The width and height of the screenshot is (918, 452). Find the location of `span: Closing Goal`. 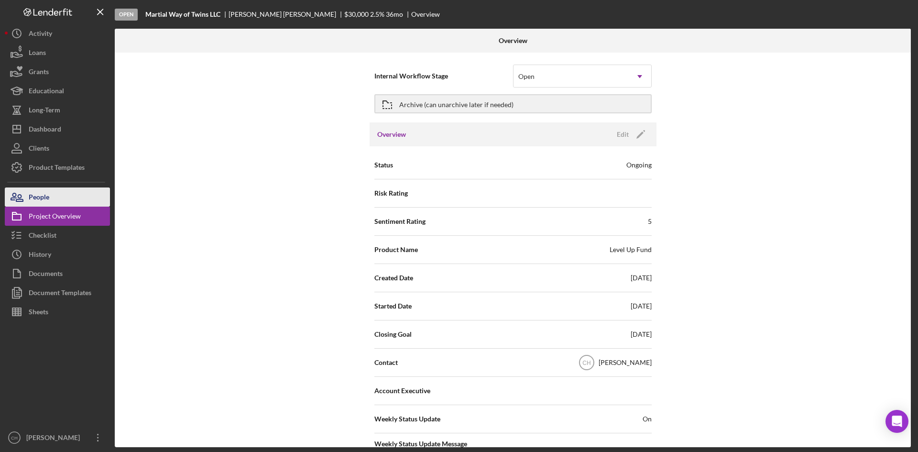

span: Closing Goal is located at coordinates (393, 334).